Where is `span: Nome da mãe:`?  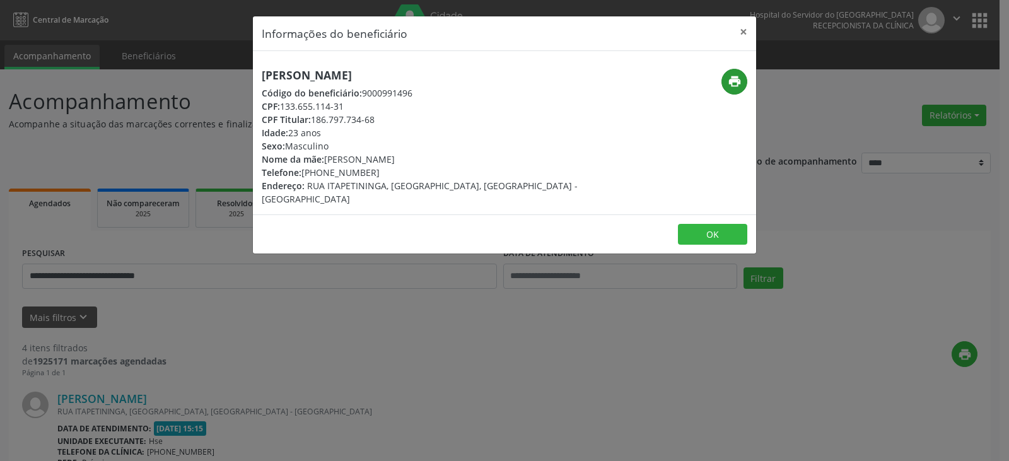
span: Nome da mãe: is located at coordinates (293, 159).